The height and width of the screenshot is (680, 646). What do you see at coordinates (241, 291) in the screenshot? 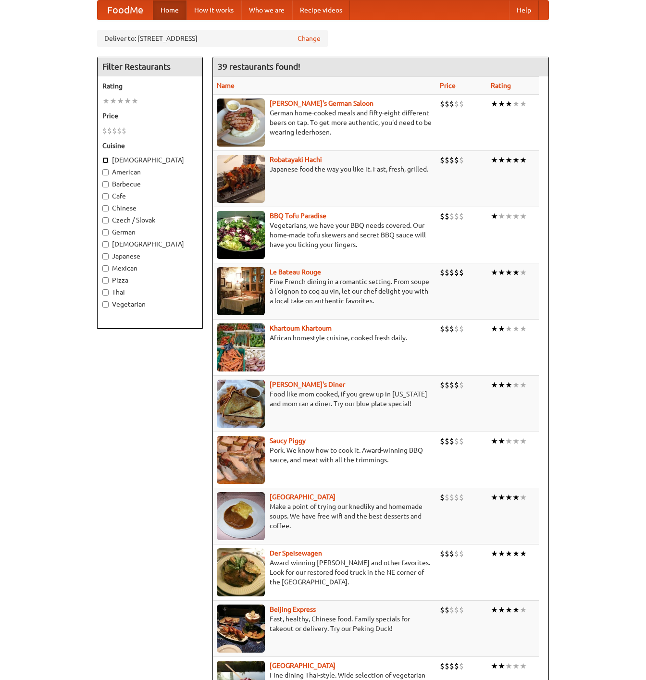
I see `img: bateaurouge.jpg` at bounding box center [241, 291].